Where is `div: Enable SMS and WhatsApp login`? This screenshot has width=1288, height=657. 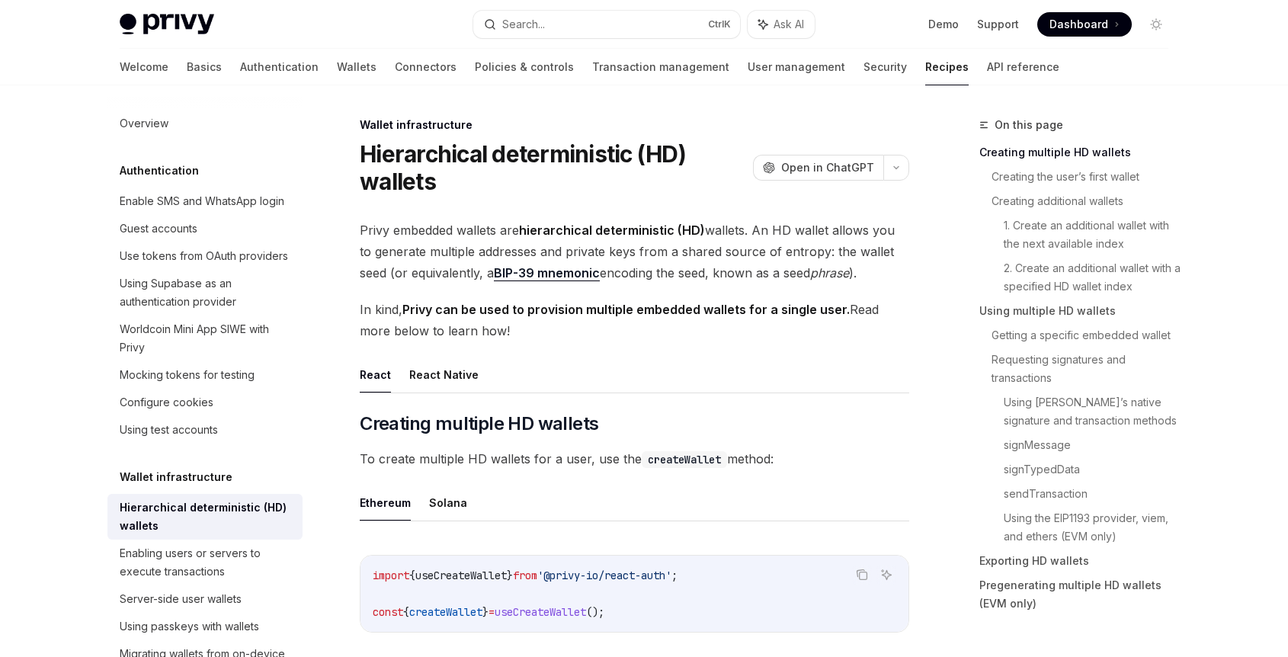 div: Enable SMS and WhatsApp login is located at coordinates (202, 201).